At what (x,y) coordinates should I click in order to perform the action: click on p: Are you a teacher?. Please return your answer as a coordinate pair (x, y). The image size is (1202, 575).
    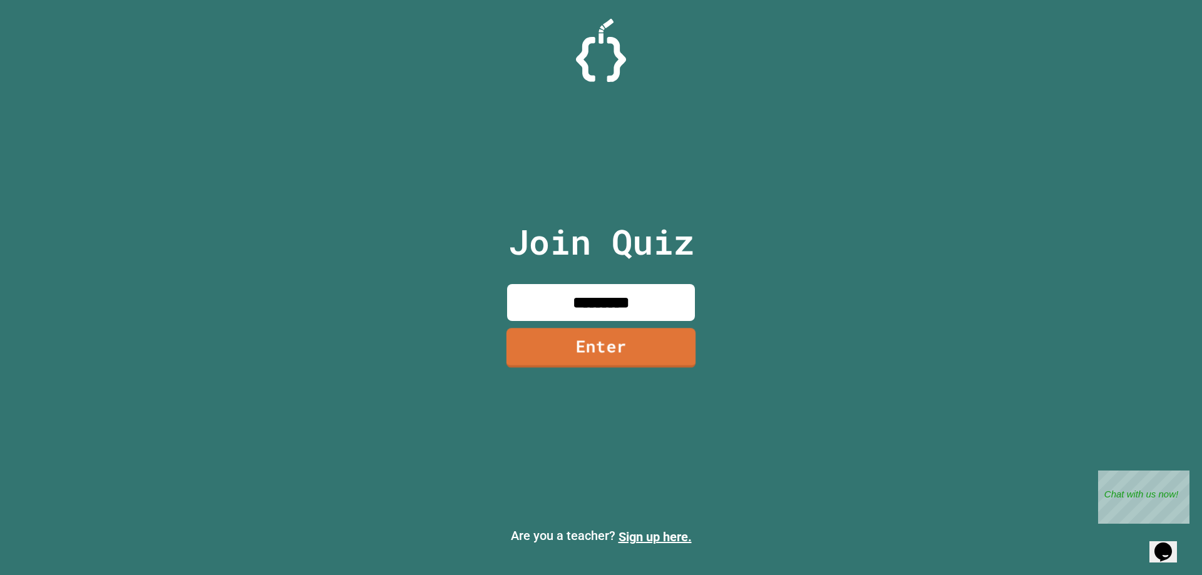
    Looking at the image, I should click on (601, 537).